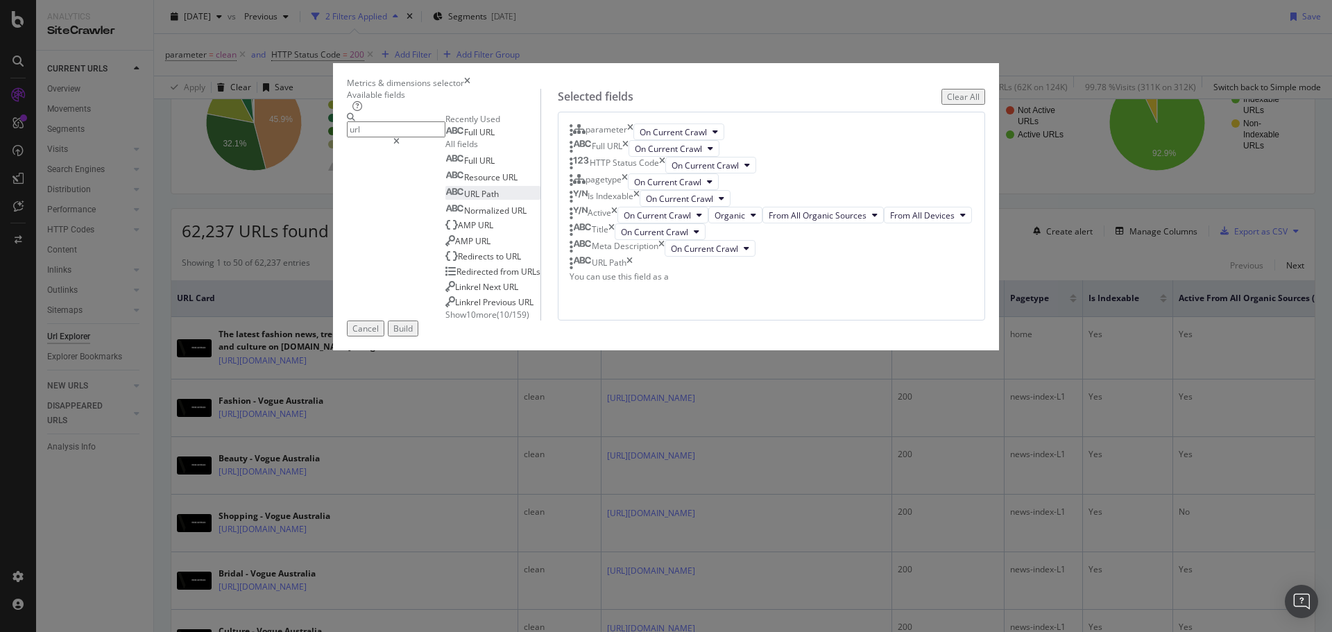  I want to click on button: Cancel, so click(366, 328).